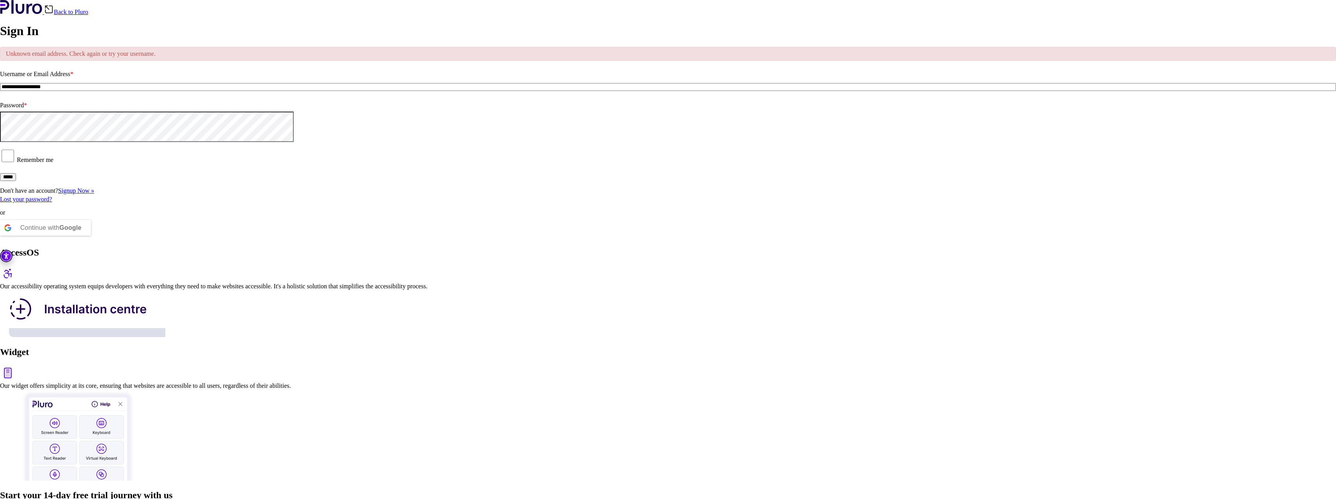  What do you see at coordinates (664, 54) in the screenshot?
I see `p: Unknown email address. Check again or try your username.` at bounding box center [664, 54].